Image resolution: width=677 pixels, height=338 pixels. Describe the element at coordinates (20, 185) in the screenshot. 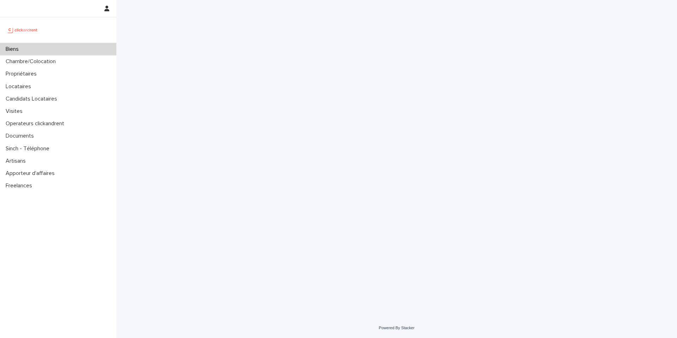

I see `p: Freelances` at that location.